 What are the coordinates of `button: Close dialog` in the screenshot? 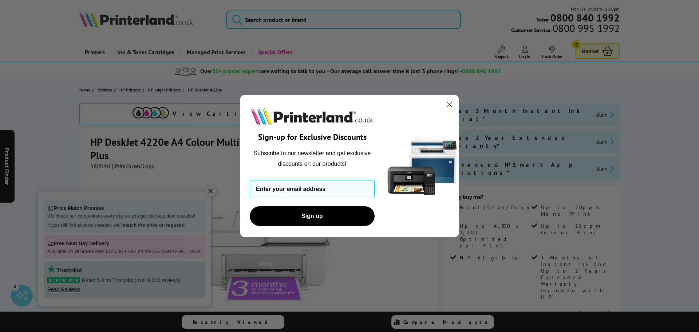 It's located at (449, 104).